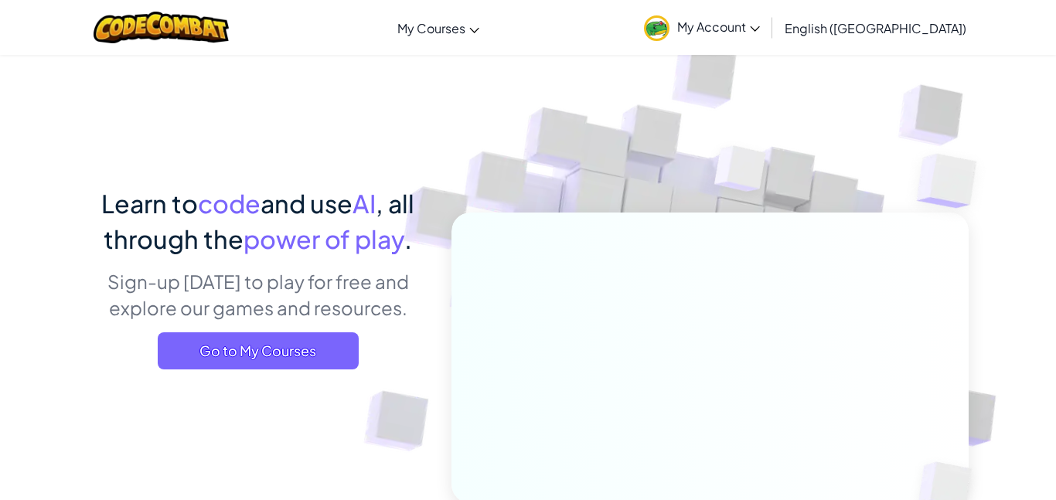  What do you see at coordinates (229, 203) in the screenshot?
I see `span: code` at bounding box center [229, 203].